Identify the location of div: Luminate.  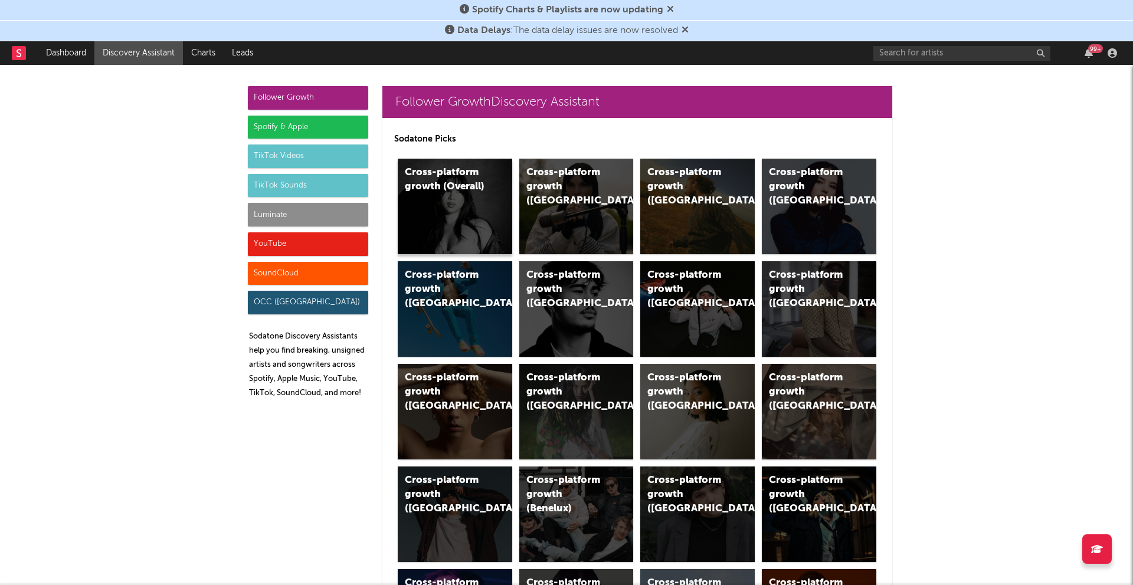
(308, 215).